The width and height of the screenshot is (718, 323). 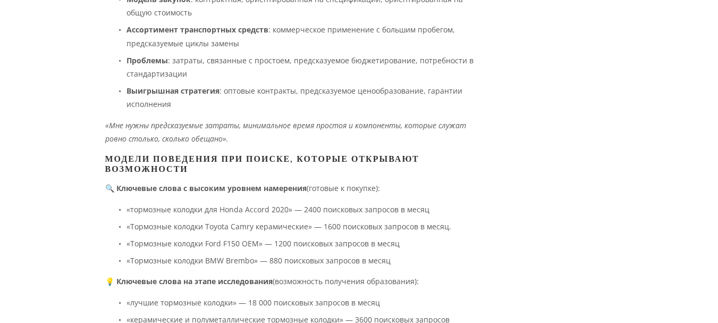 What do you see at coordinates (173, 90) in the screenshot?
I see `font: Выигрышная стратегия` at bounding box center [173, 90].